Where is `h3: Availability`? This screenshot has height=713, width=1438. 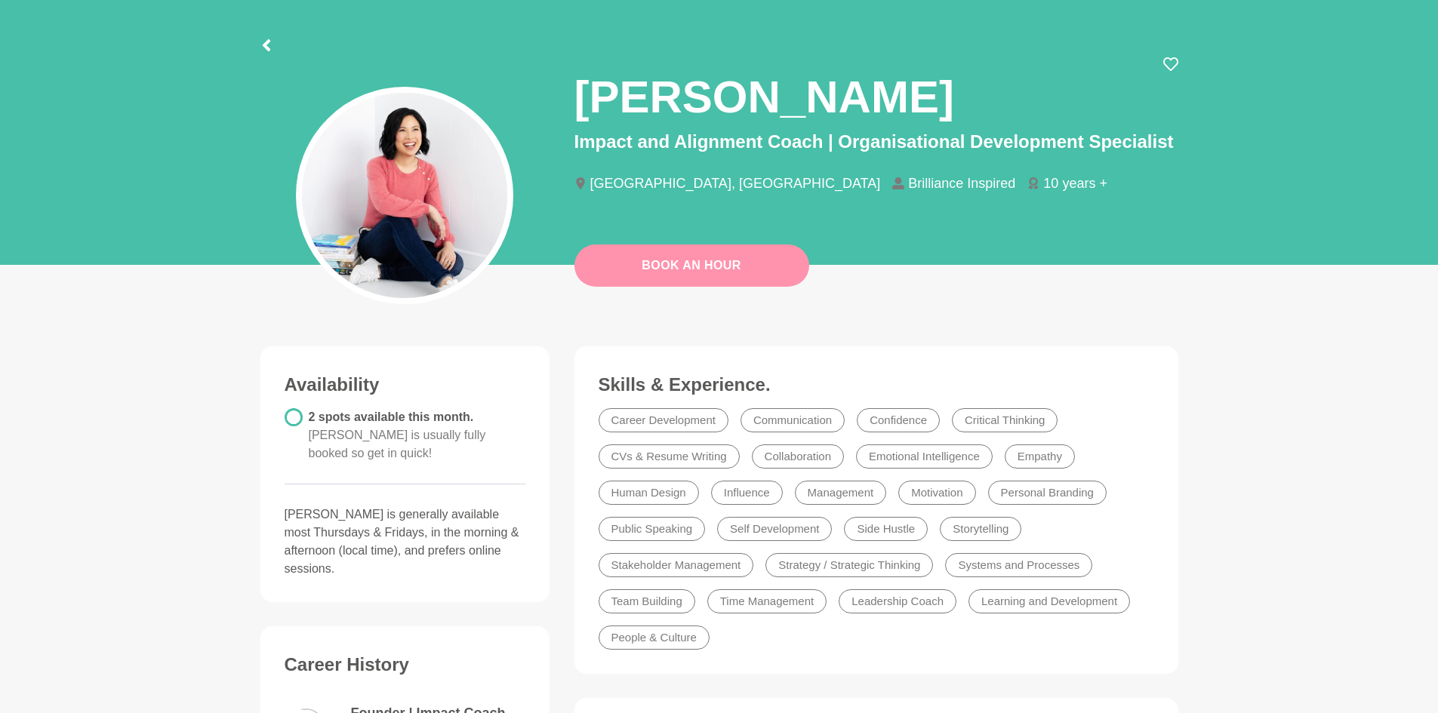
h3: Availability is located at coordinates (405, 385).